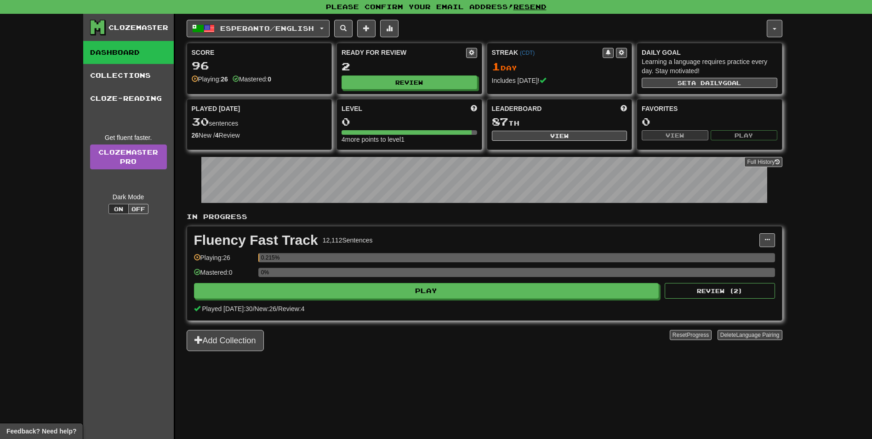  I want to click on button: Add sentence to collection, so click(366, 29).